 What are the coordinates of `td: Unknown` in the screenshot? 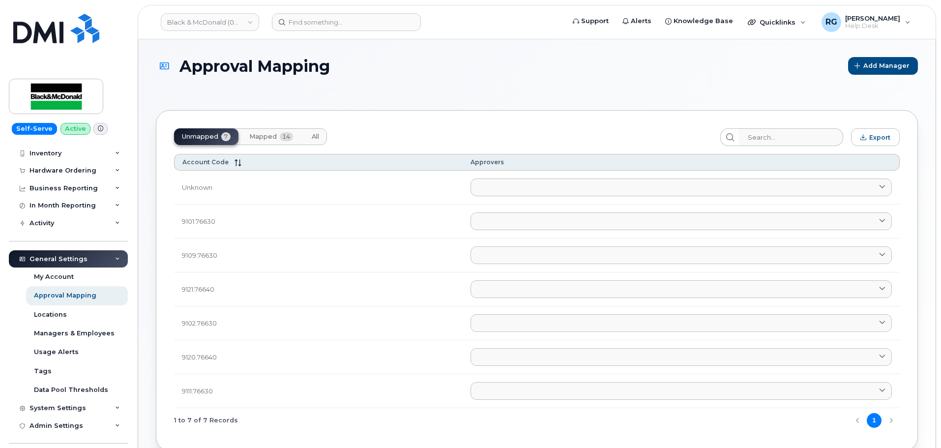 It's located at (318, 187).